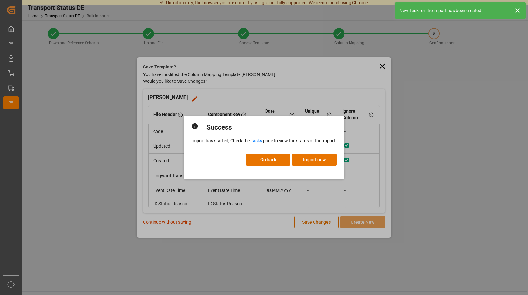  What do you see at coordinates (454, 11) in the screenshot?
I see `div: New Task for the import has been created` at bounding box center [454, 11].